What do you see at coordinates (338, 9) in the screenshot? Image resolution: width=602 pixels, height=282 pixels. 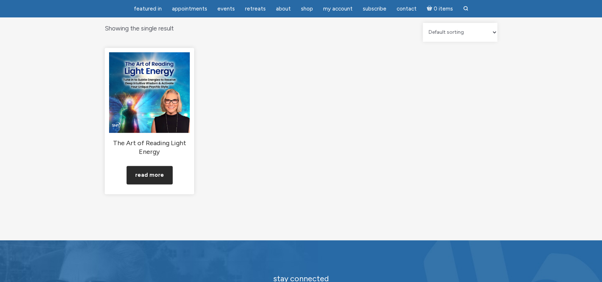 I see `a: My Account` at bounding box center [338, 9].